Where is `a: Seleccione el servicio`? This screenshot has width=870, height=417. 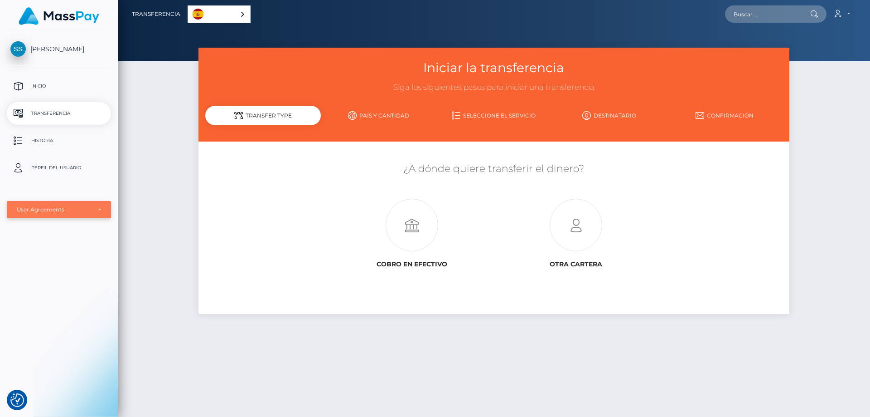
a: Seleccione el servicio is located at coordinates (494, 115).